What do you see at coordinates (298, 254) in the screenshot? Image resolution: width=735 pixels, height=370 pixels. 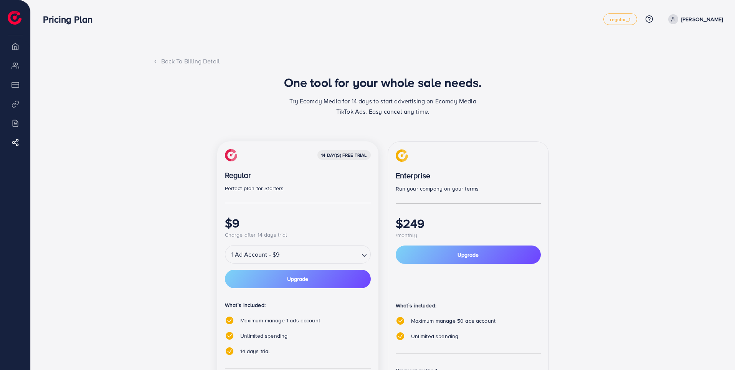 I see `div: Search for option` at bounding box center [298, 254].